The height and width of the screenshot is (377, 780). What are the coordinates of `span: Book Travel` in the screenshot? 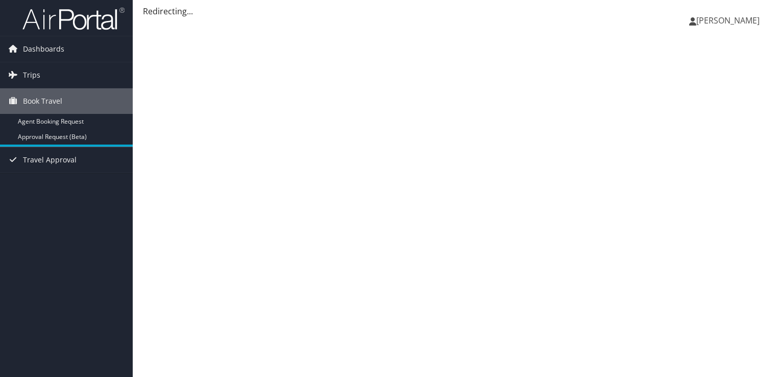 It's located at (42, 101).